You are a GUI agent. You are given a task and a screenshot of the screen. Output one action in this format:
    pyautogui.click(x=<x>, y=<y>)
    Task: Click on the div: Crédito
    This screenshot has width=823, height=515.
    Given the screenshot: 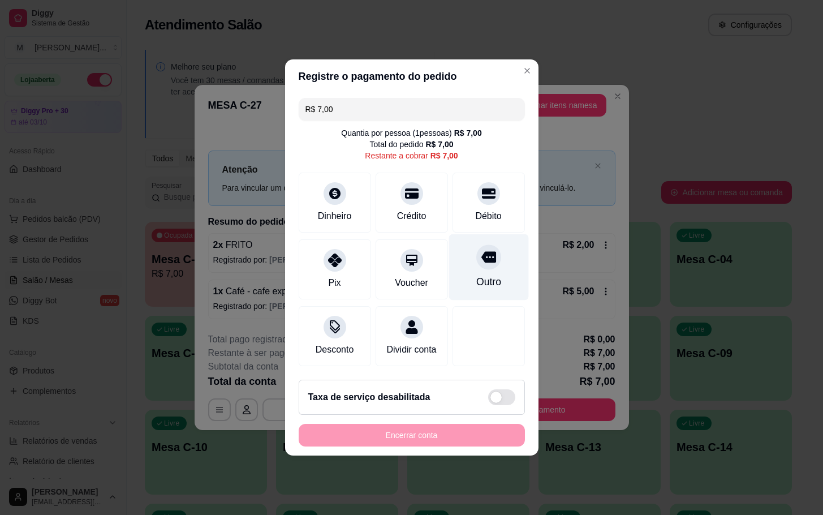 What is the action you would take?
    pyautogui.click(x=412, y=216)
    